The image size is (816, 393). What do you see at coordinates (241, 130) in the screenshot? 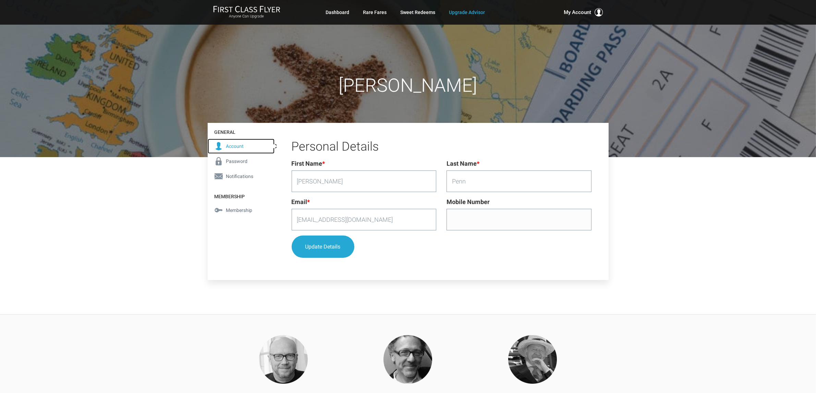
I see `h4: General` at bounding box center [241, 130].